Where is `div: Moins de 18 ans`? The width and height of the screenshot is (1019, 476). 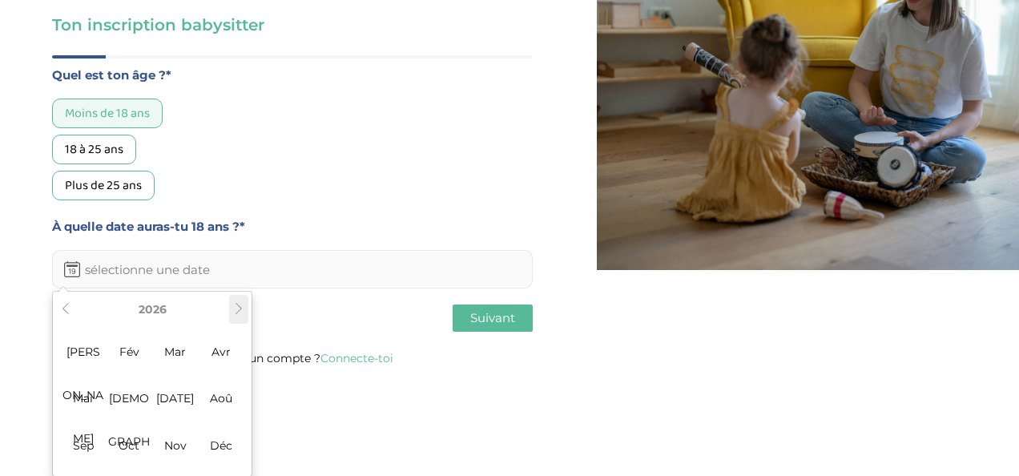
div: Moins de 18 ans is located at coordinates (107, 113).